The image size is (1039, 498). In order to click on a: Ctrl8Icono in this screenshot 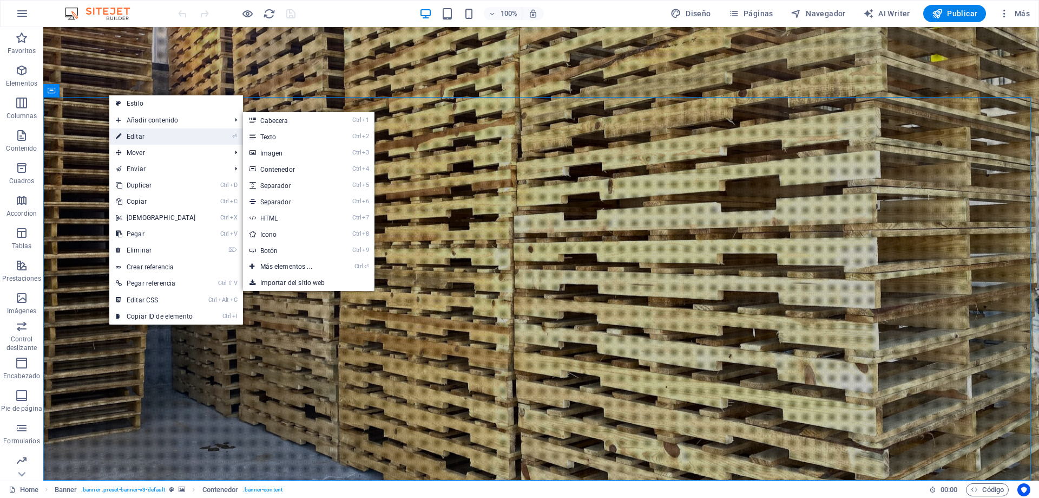, I will do `click(289, 234)`.